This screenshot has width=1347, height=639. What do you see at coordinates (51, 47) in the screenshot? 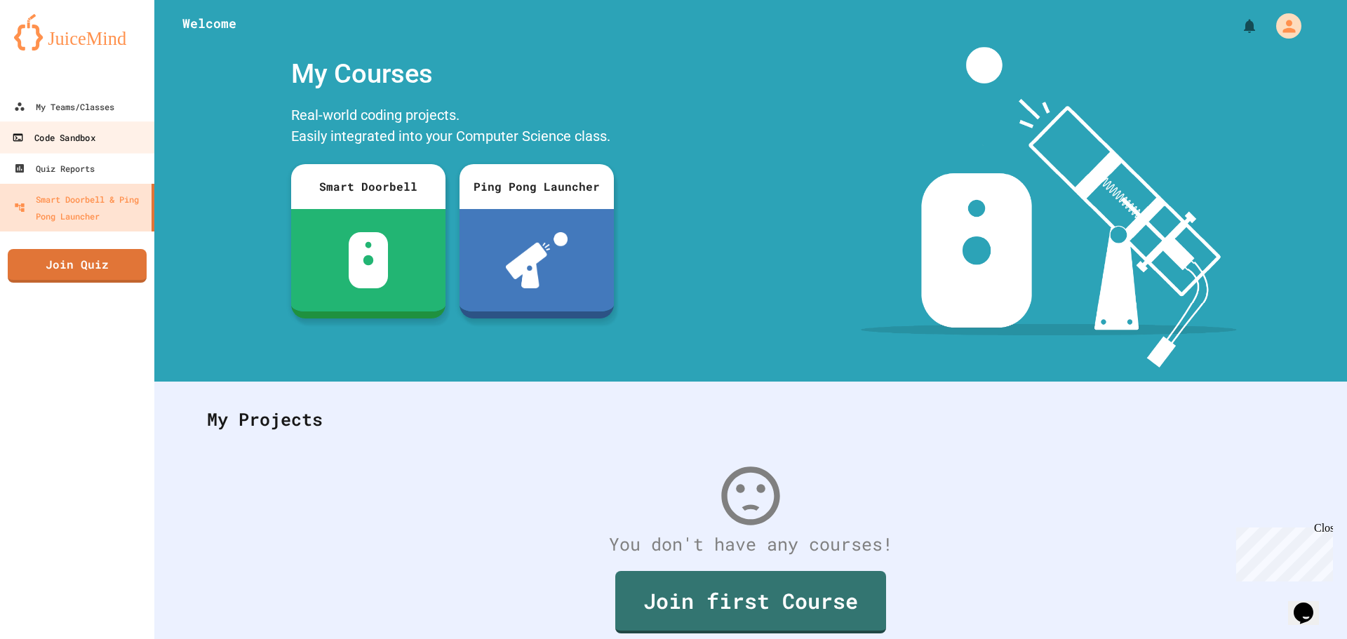
I see `div: Chat with us now!Close` at bounding box center [51, 47].